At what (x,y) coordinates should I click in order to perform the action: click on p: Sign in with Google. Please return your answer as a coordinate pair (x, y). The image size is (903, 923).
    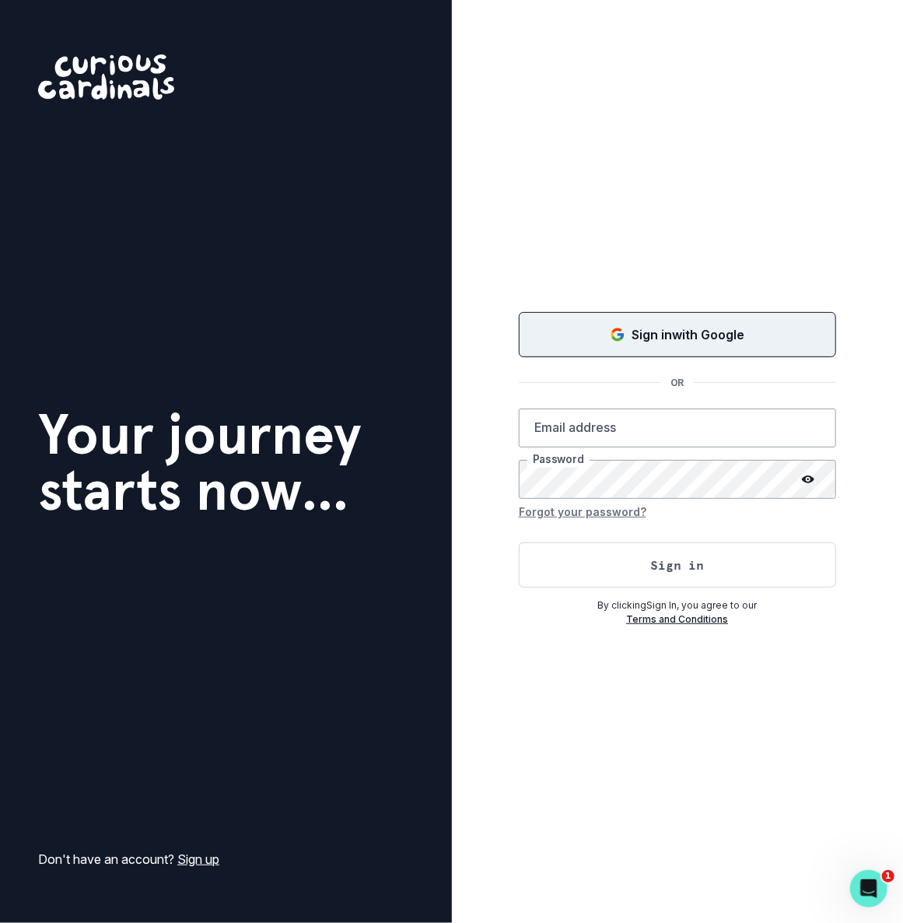
    Looking at the image, I should click on (688, 335).